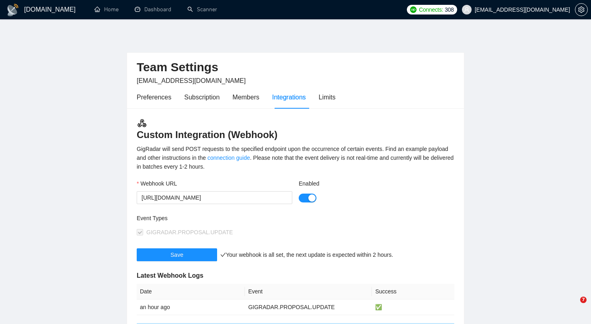 The height and width of the screenshot is (324, 591). What do you see at coordinates (202, 9) in the screenshot?
I see `a: searchScanner` at bounding box center [202, 9].